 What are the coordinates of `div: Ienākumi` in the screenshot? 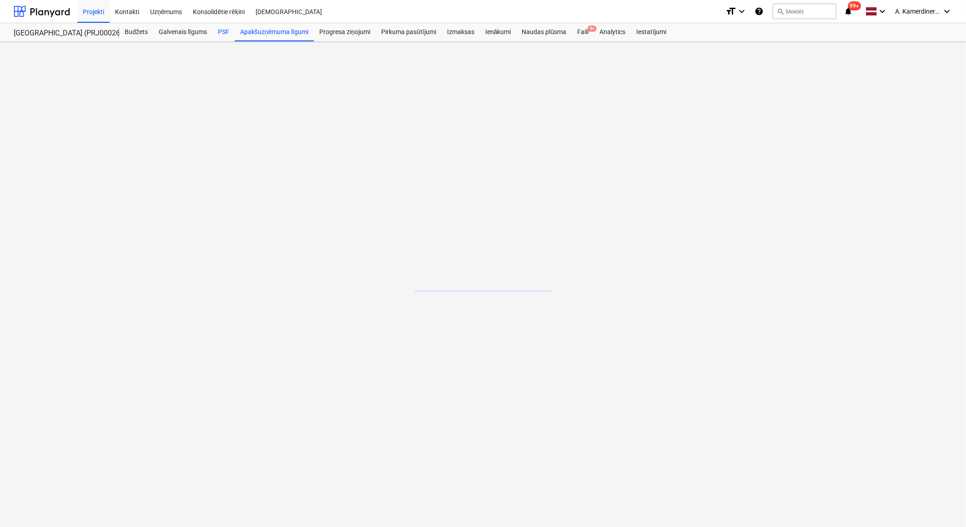 It's located at (498, 32).